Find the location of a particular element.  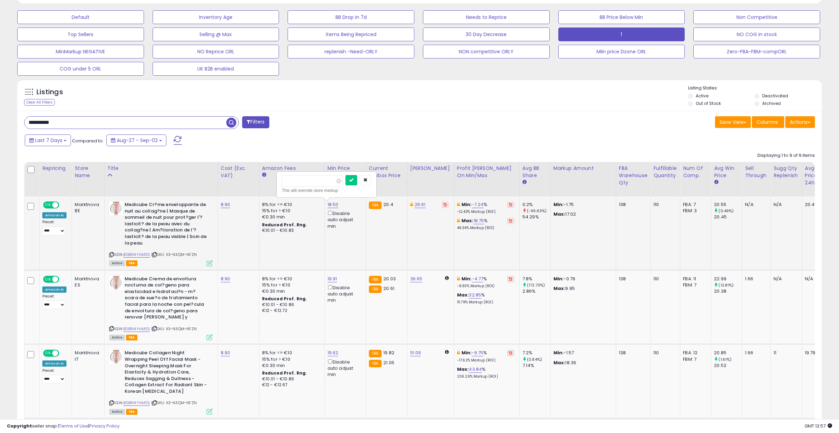

span: OFF is located at coordinates (64, 205).